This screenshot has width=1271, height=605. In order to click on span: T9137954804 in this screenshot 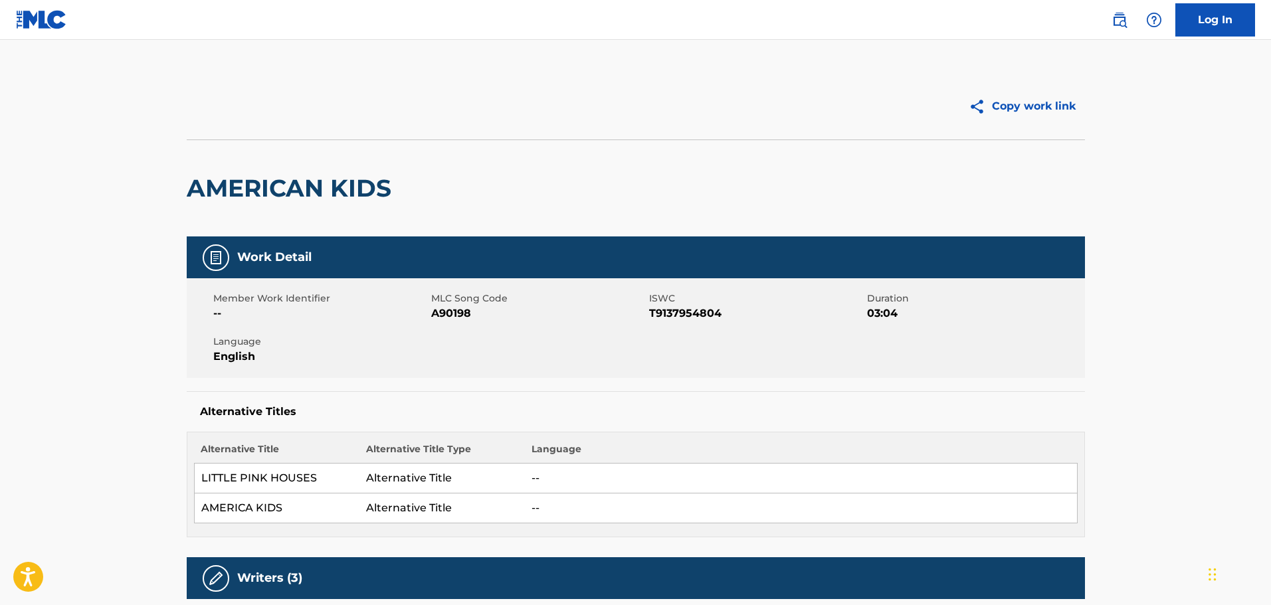, I will do `click(756, 314)`.